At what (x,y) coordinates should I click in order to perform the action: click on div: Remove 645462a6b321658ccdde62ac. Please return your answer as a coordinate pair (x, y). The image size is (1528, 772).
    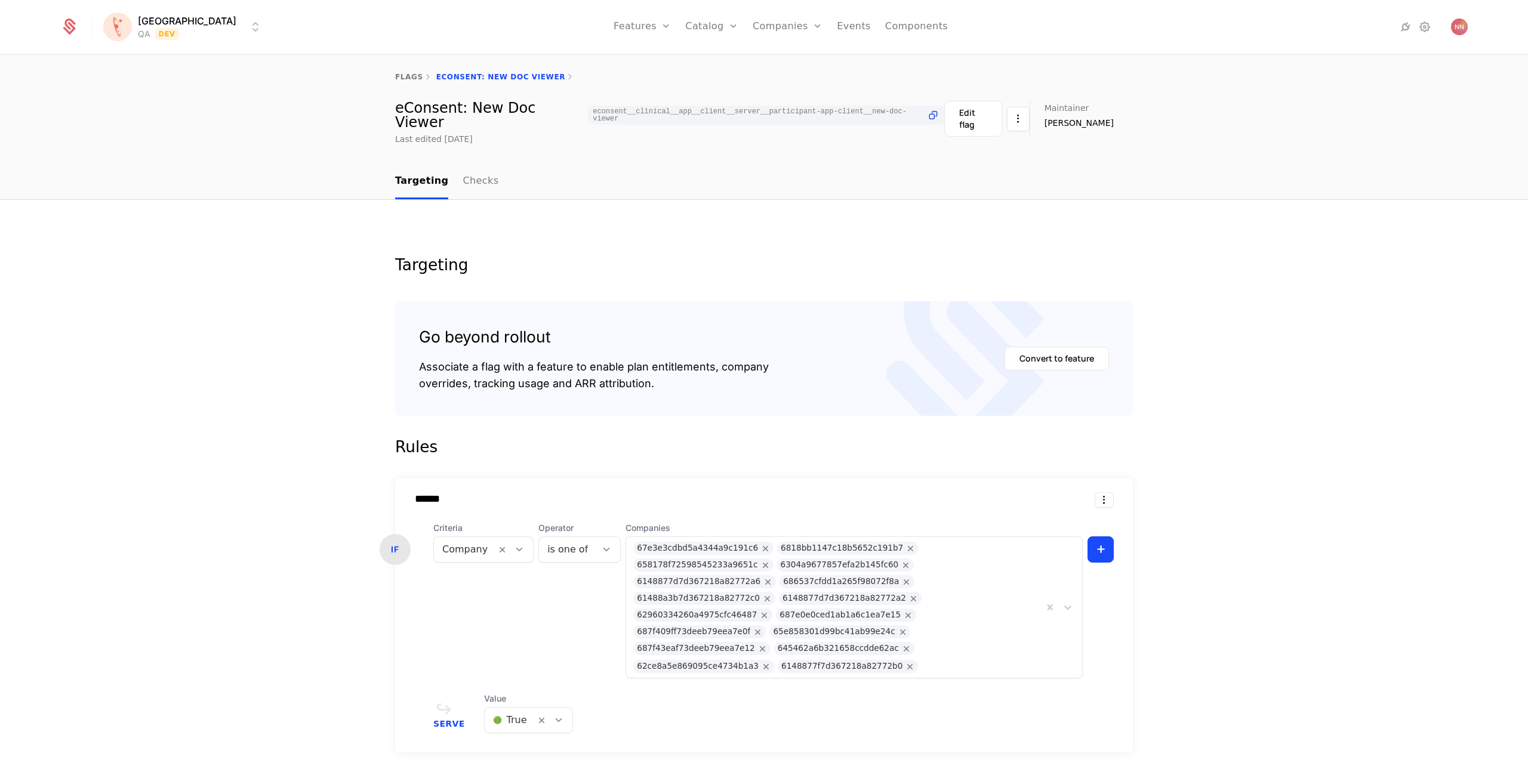
    Looking at the image, I should click on (907, 649).